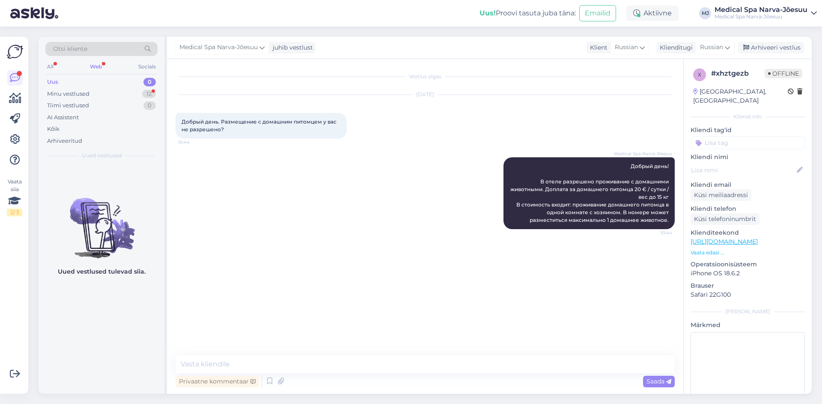 The image size is (822, 404). Describe the element at coordinates (743, 170) in the screenshot. I see `input: Lisa nimi` at that location.